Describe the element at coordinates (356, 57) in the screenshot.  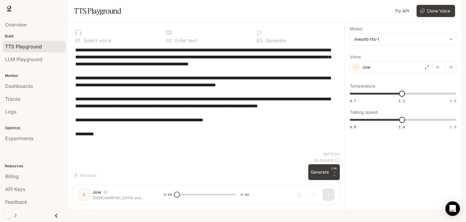
I see `p: Voice` at that location.